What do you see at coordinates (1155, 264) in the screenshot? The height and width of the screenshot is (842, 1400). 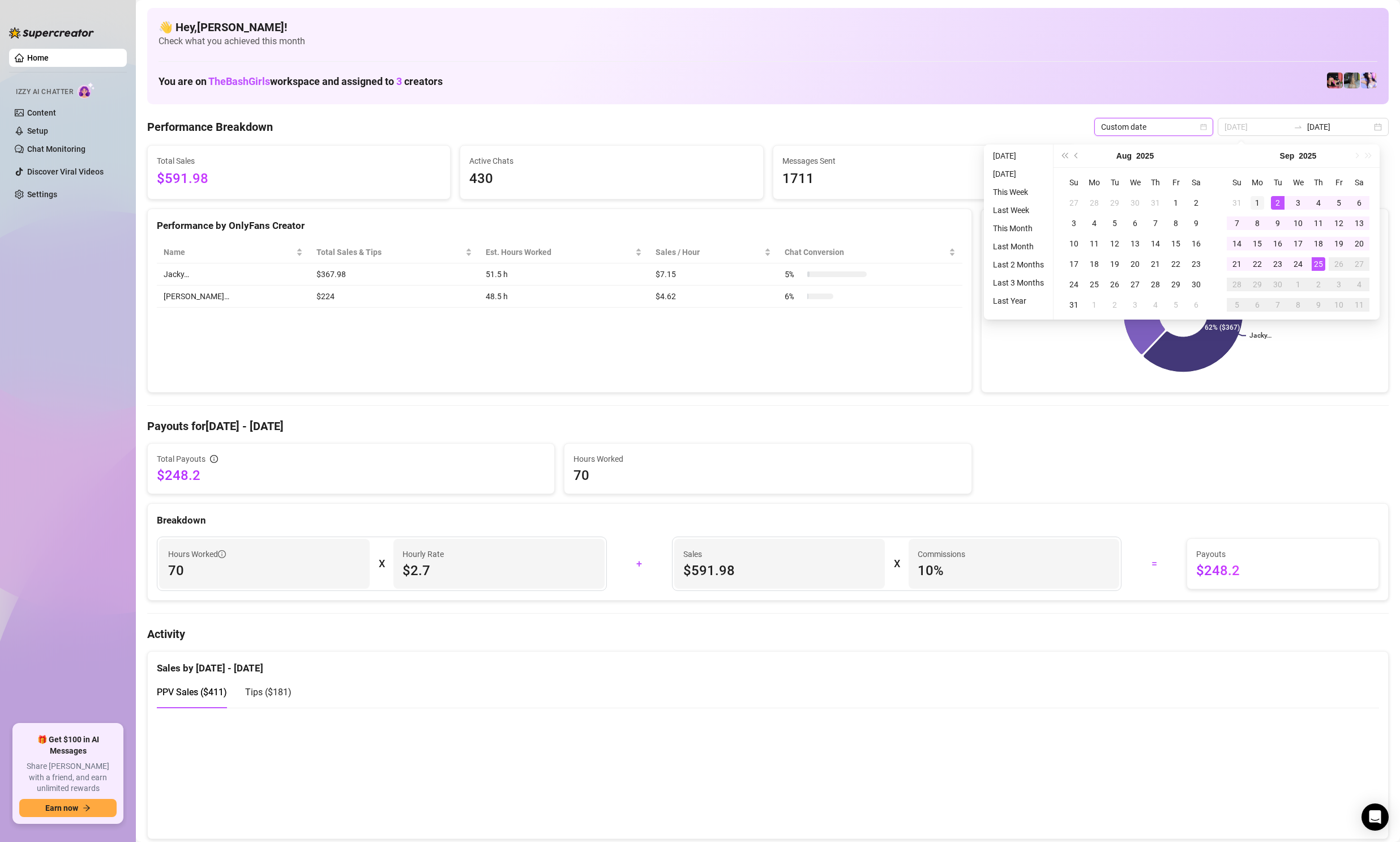 I see `div: 21` at bounding box center [1155, 264].